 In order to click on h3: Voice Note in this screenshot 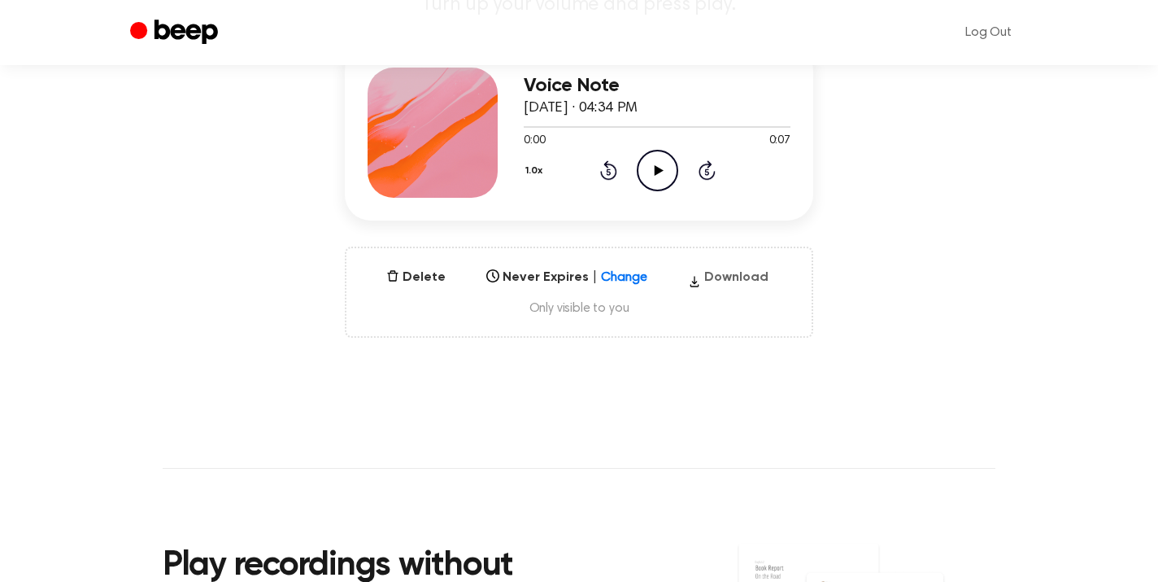, I will do `click(657, 85)`.